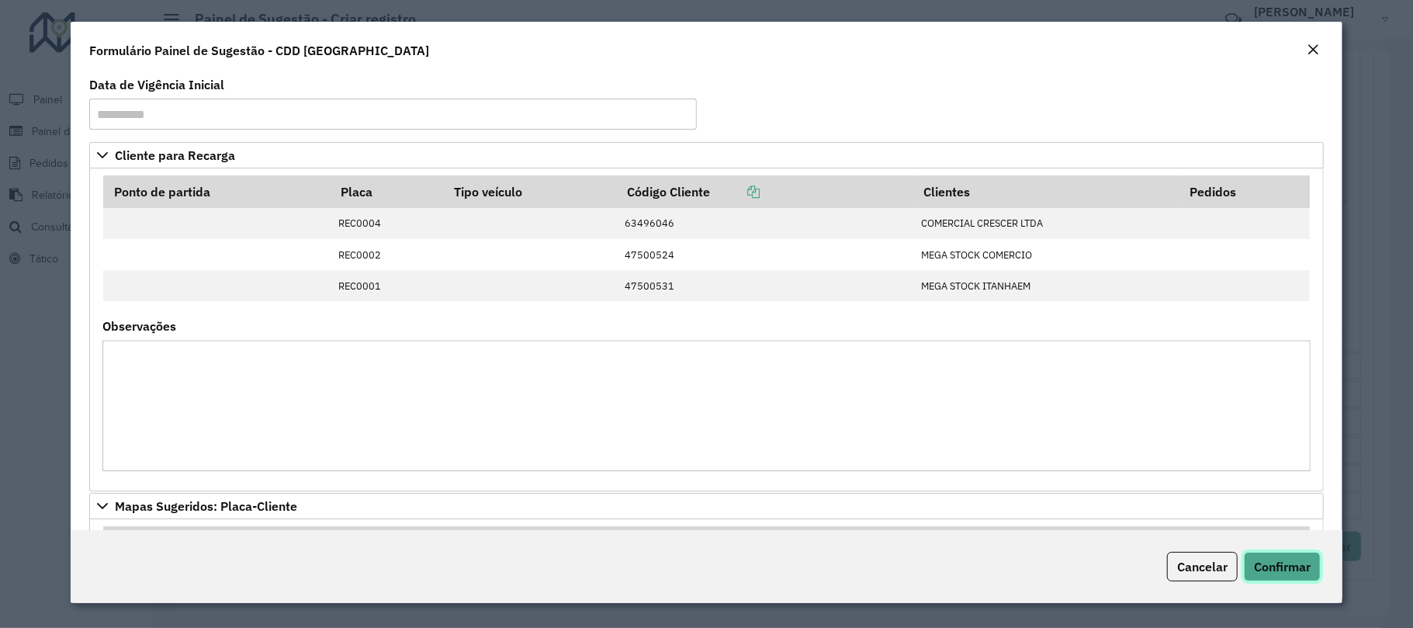 This screenshot has height=628, width=1413. Describe the element at coordinates (1282, 566) in the screenshot. I see `button: Confirmar` at that location.